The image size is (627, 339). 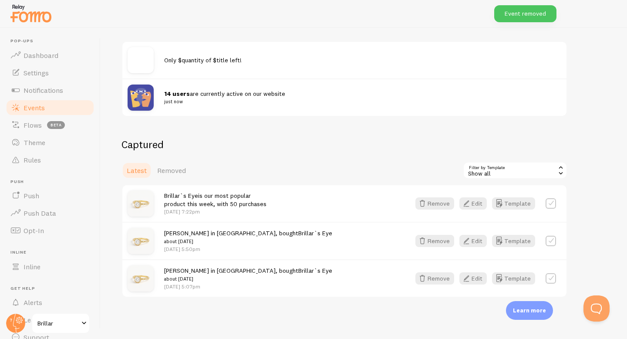 I want to click on img: fomo-relay-logo-orange.svg, so click(x=31, y=13).